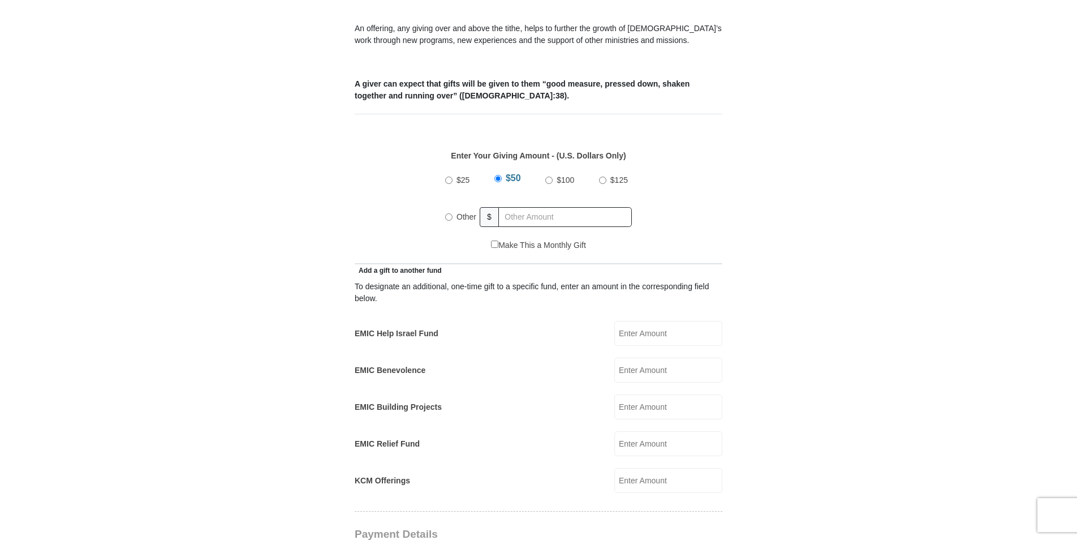  Describe the element at coordinates (398, 270) in the screenshot. I see `span: Add a gift to another fund` at that location.